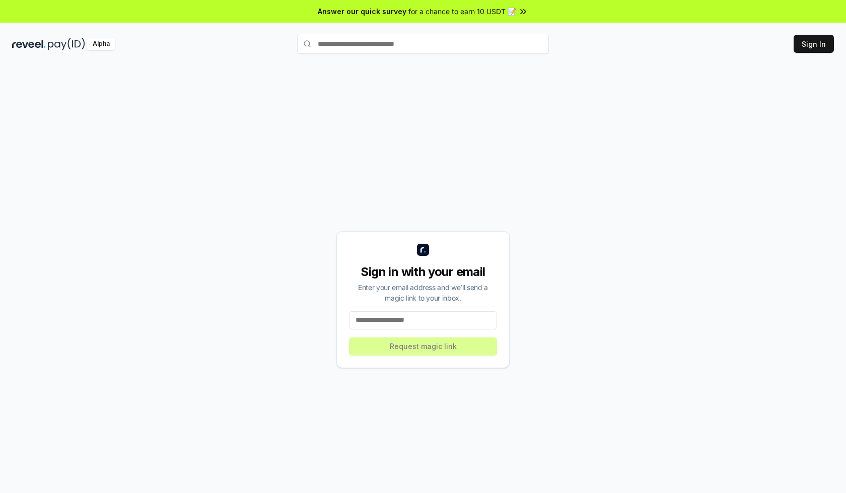 The height and width of the screenshot is (493, 846). Describe the element at coordinates (66, 44) in the screenshot. I see `img: pay_id` at that location.